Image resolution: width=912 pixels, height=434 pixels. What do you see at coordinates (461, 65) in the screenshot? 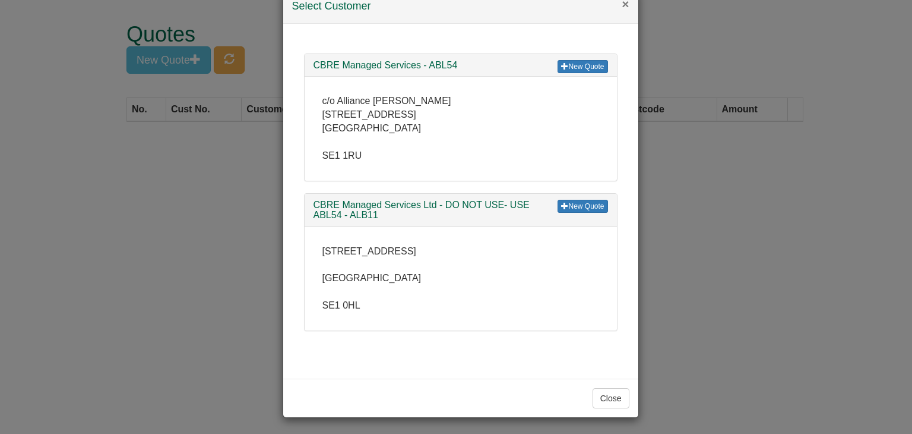
I see `h3: CBRE Managed Services - ABL54` at bounding box center [461, 65].